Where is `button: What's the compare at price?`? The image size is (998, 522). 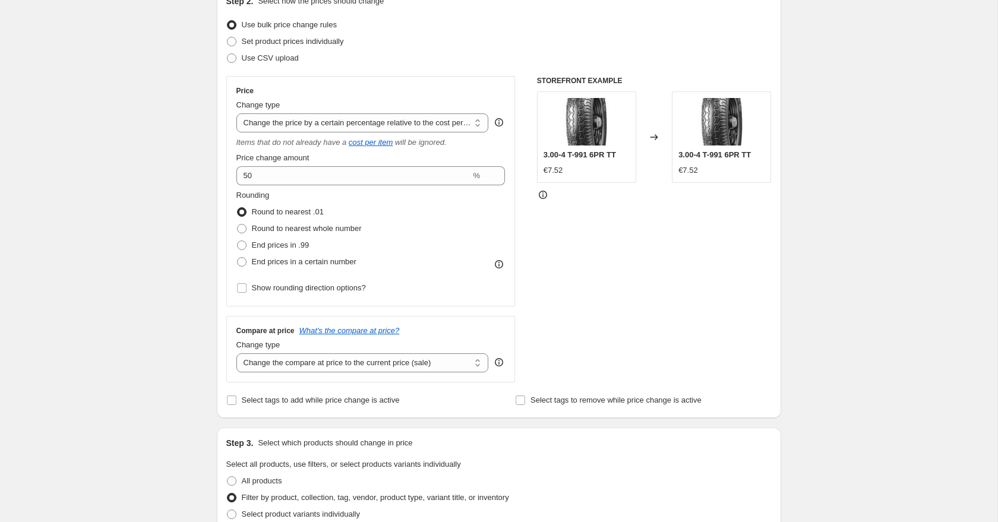
button: What's the compare at price? is located at coordinates (349, 330).